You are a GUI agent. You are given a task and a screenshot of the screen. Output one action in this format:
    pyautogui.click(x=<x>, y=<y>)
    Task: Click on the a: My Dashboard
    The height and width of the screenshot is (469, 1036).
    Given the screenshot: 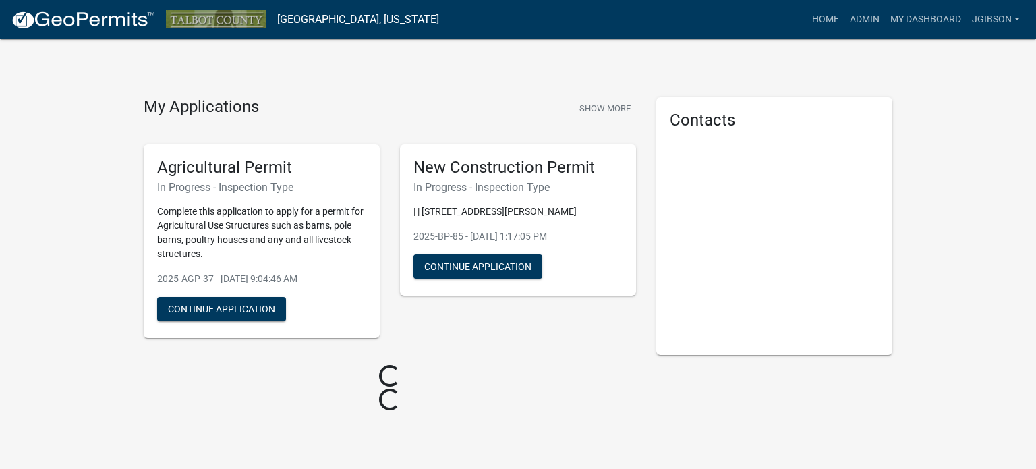 What is the action you would take?
    pyautogui.click(x=926, y=20)
    